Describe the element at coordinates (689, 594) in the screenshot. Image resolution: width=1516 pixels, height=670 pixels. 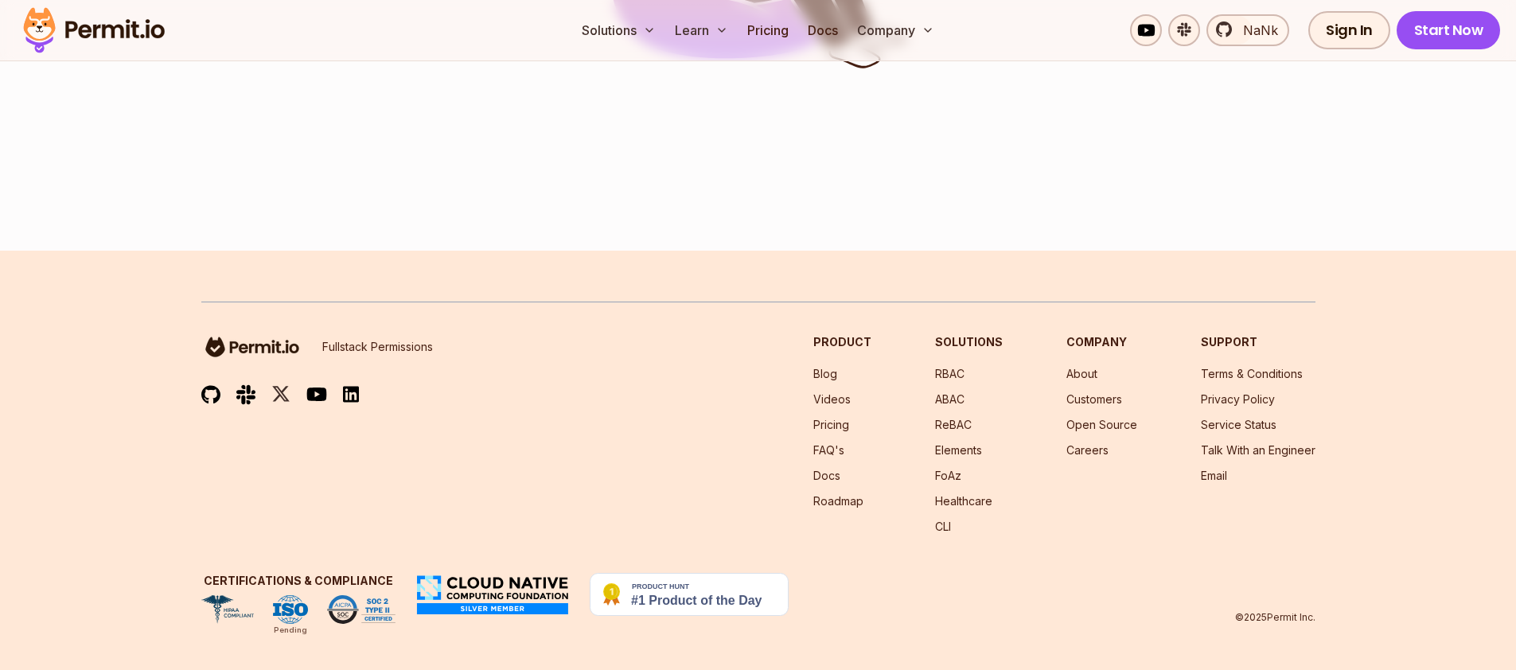
I see `img: Permit.io - Never build permissions again | Product Hunt` at that location.